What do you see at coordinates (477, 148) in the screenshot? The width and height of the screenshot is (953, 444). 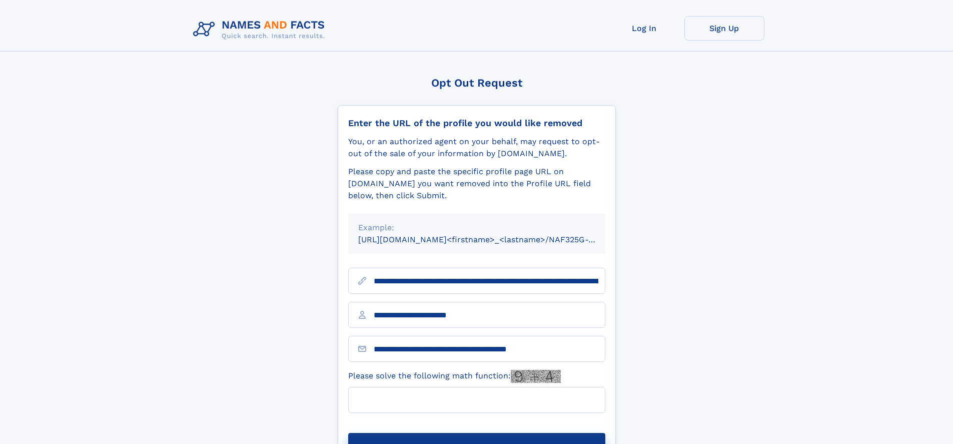 I see `div: You, or an authorized agent on your behalf, may request to opt-out of the sale of your informatio...` at bounding box center [477, 148].